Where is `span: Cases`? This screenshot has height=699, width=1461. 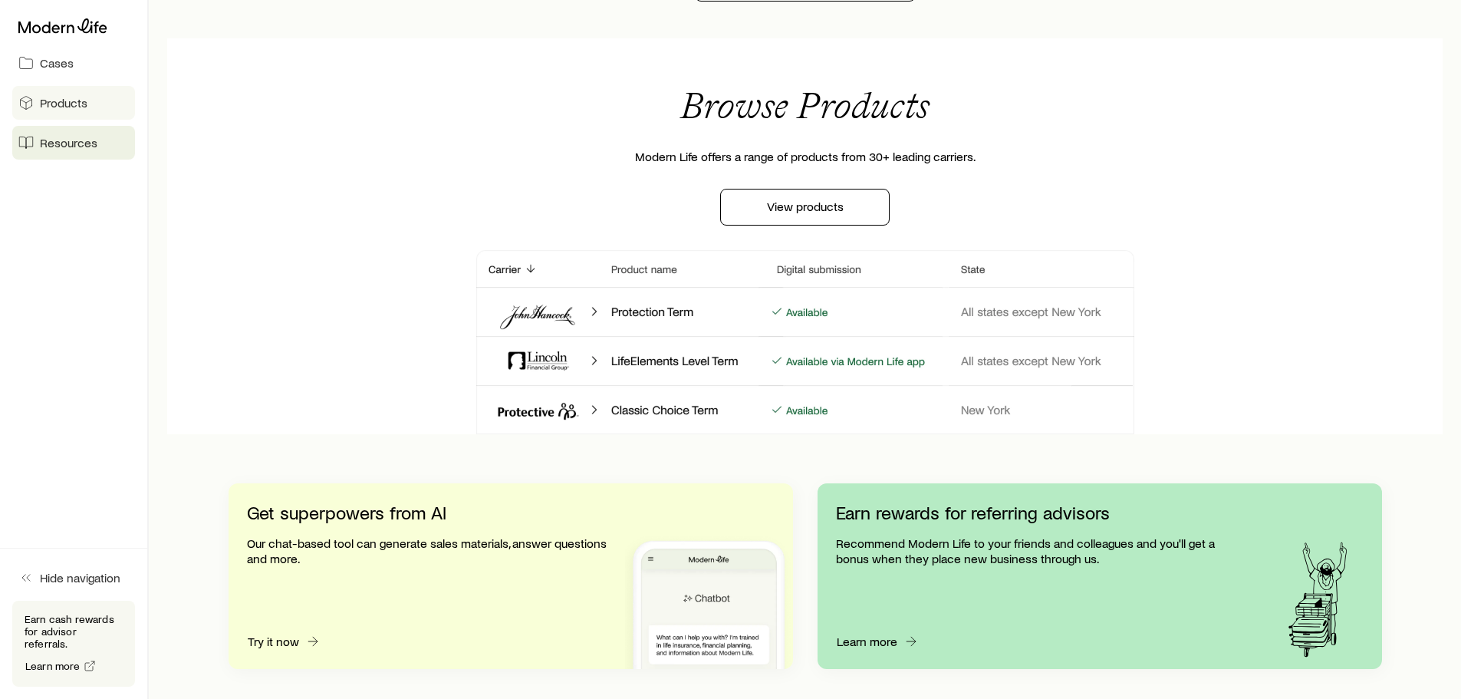 span: Cases is located at coordinates (57, 63).